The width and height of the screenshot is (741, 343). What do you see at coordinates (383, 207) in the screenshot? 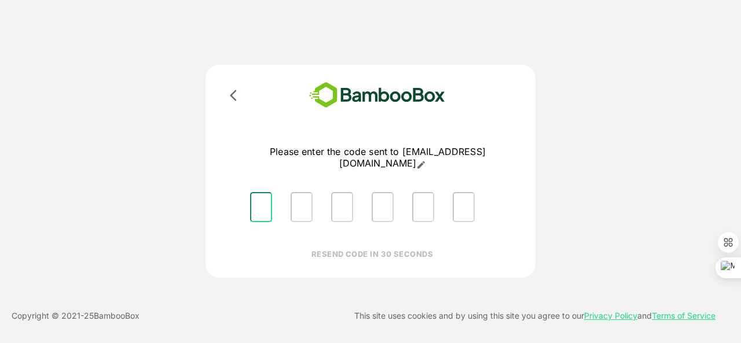
I see `input: Please enter OTP character 4` at bounding box center [383, 207].